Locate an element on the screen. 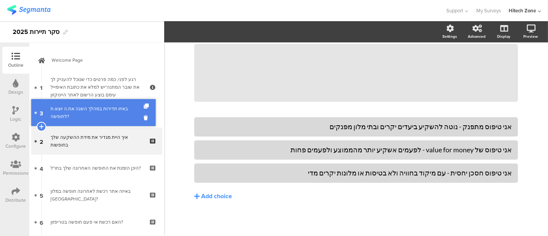  img: segmanta logo is located at coordinates (29, 10).